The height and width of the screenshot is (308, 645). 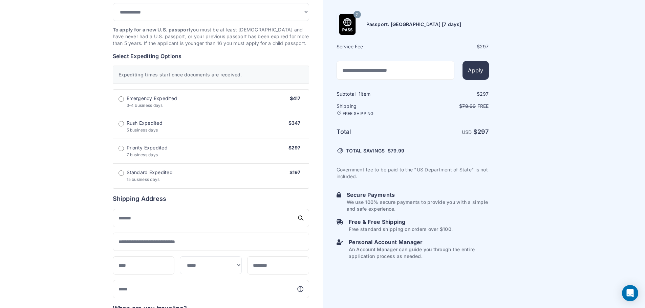 What do you see at coordinates (365, 151) in the screenshot?
I see `span: TOTAL SAVINGS` at bounding box center [365, 151].